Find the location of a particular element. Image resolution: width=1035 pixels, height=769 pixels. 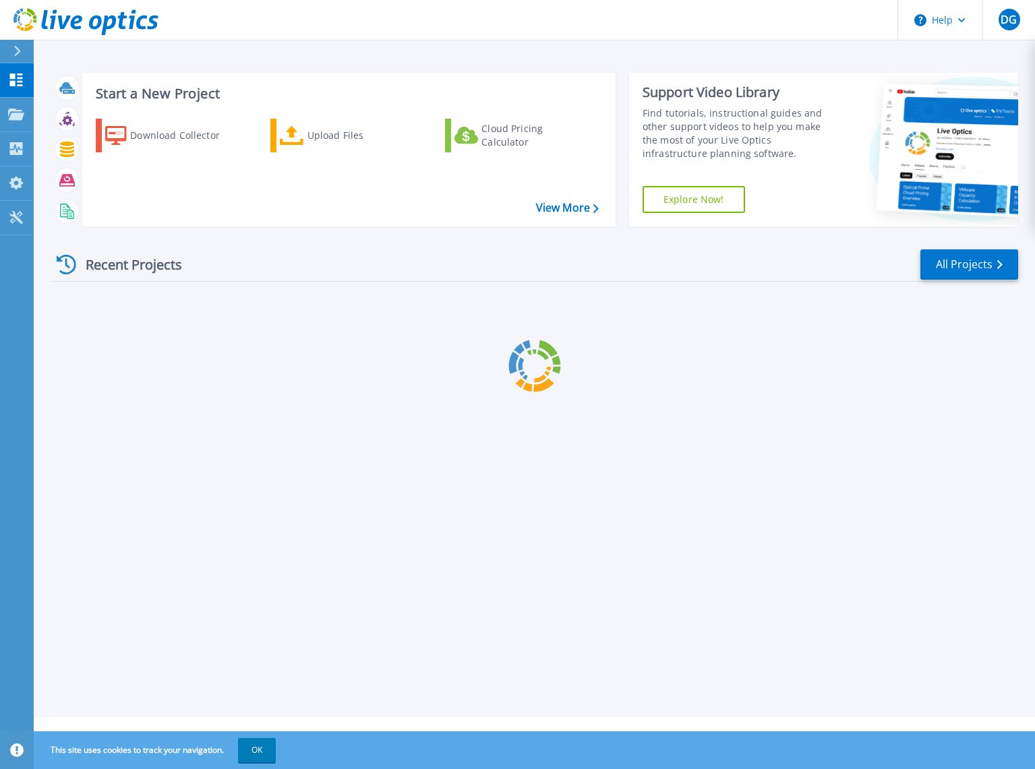

a: Explore Now! is located at coordinates (694, 200).